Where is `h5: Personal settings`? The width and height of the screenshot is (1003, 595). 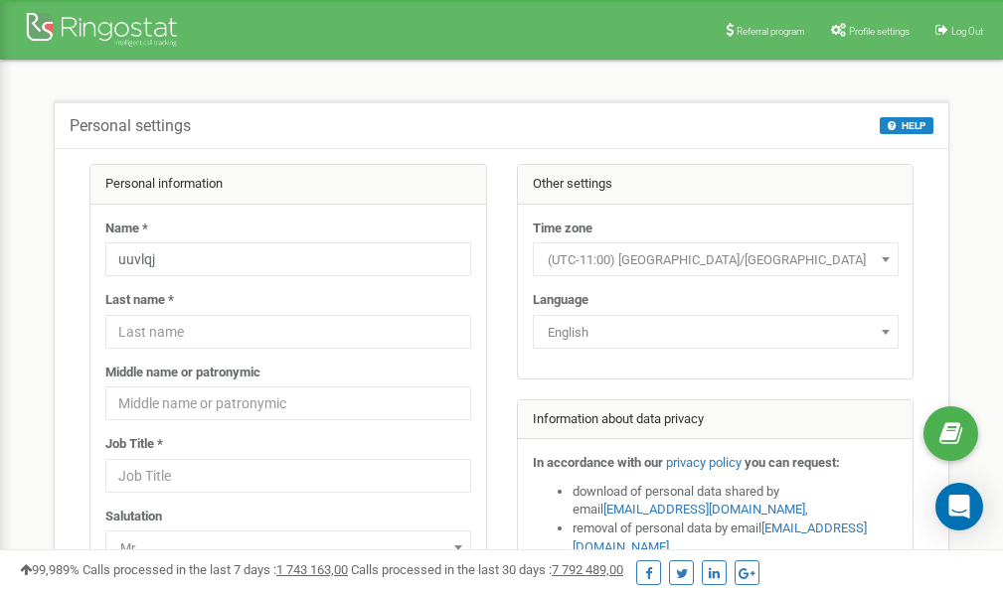 h5: Personal settings is located at coordinates (130, 126).